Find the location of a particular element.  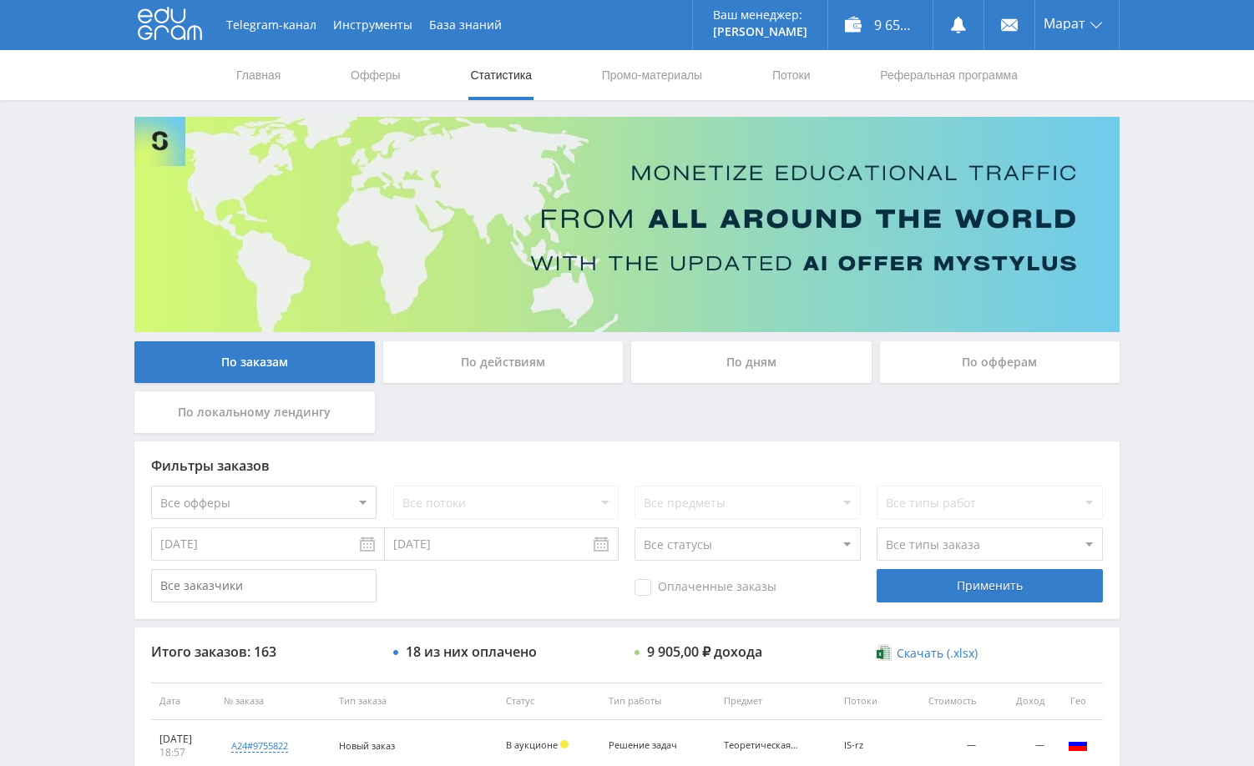

input: Все заказчики is located at coordinates (264, 586).